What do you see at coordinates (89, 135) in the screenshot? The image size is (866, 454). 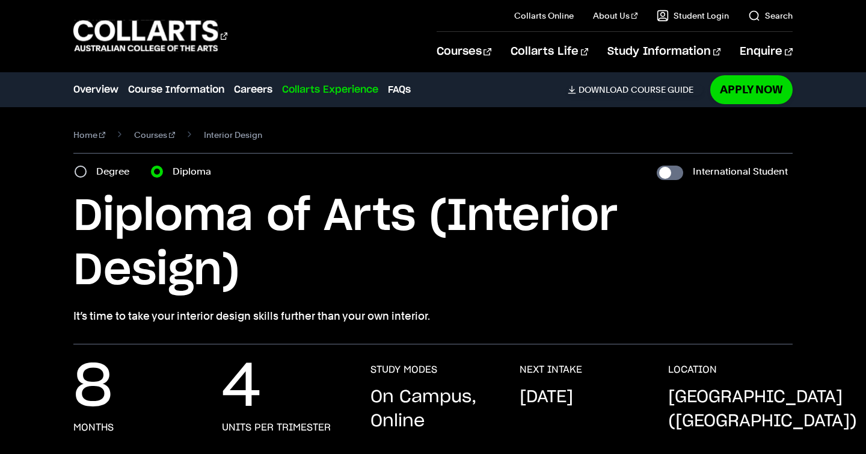 I see `a: Home` at bounding box center [89, 135].